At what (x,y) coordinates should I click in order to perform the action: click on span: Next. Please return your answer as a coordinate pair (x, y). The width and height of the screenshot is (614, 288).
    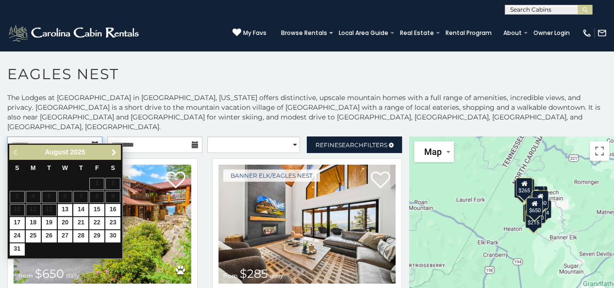
    Looking at the image, I should click on (114, 152).